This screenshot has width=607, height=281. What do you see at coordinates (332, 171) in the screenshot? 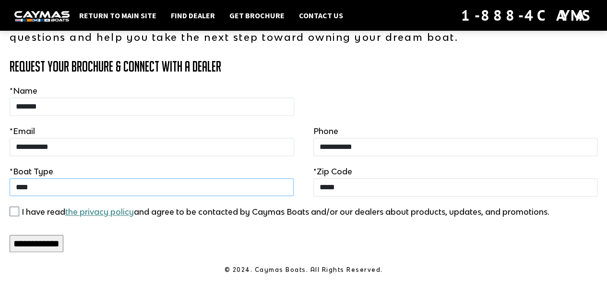
I see `label: Zip Code` at bounding box center [332, 171].